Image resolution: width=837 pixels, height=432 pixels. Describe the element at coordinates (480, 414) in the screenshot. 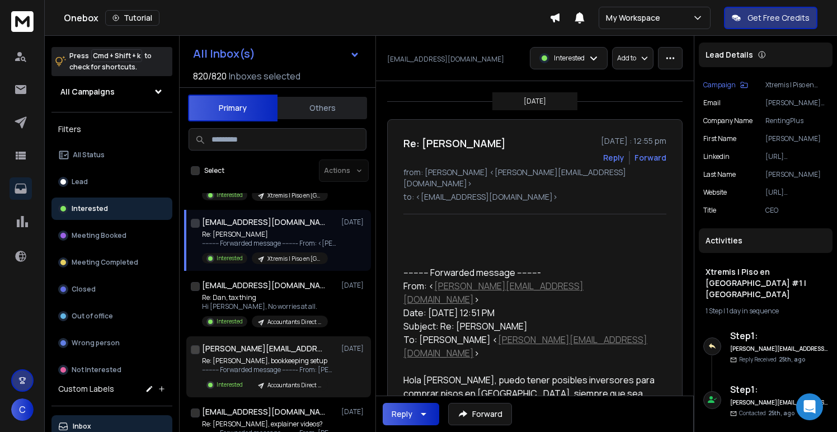

I see `button: Forward` at that location.